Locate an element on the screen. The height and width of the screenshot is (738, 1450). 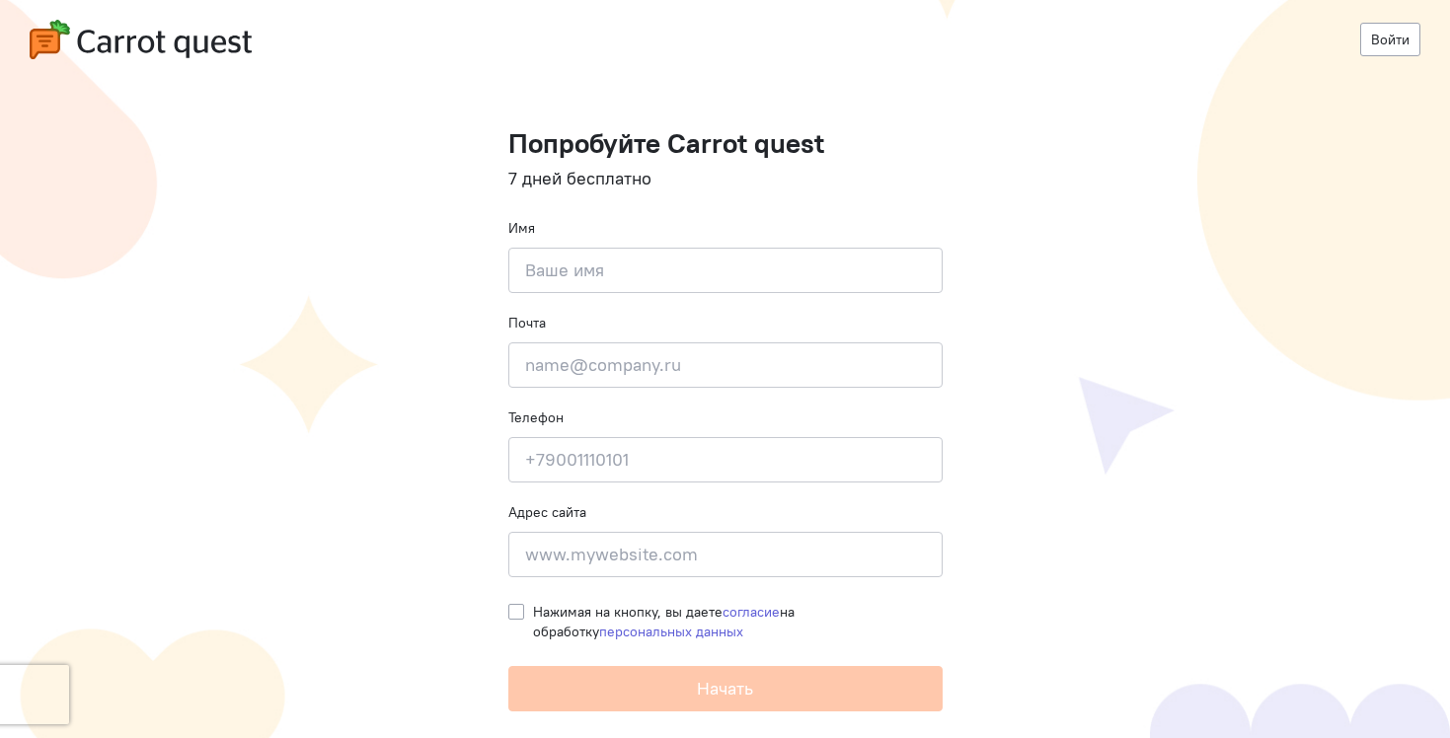
input: name@company.ru is located at coordinates (725, 365).